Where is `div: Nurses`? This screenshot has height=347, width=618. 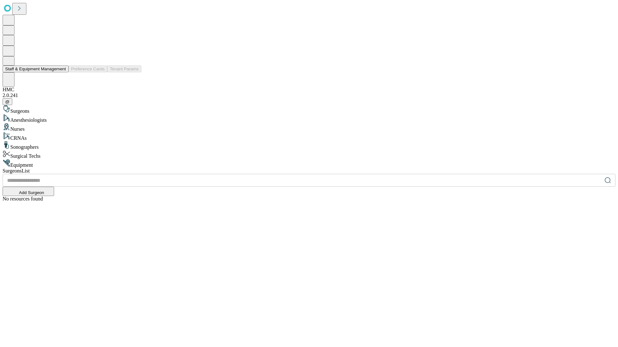 div: Nurses is located at coordinates (309, 128).